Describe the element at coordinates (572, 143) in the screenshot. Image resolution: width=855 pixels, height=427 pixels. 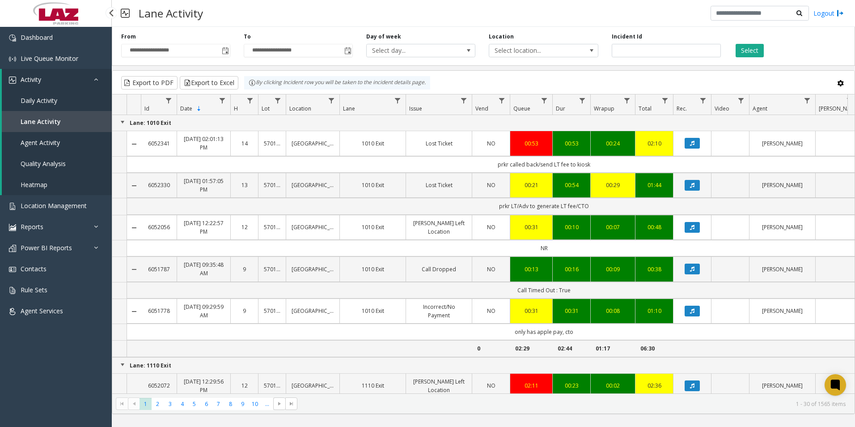
I see `a: 00:53` at that location.